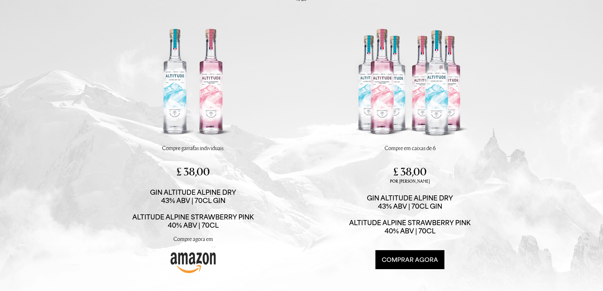 The height and width of the screenshot is (291, 603). I want to click on font: Compre garrafas individuais., so click(193, 148).